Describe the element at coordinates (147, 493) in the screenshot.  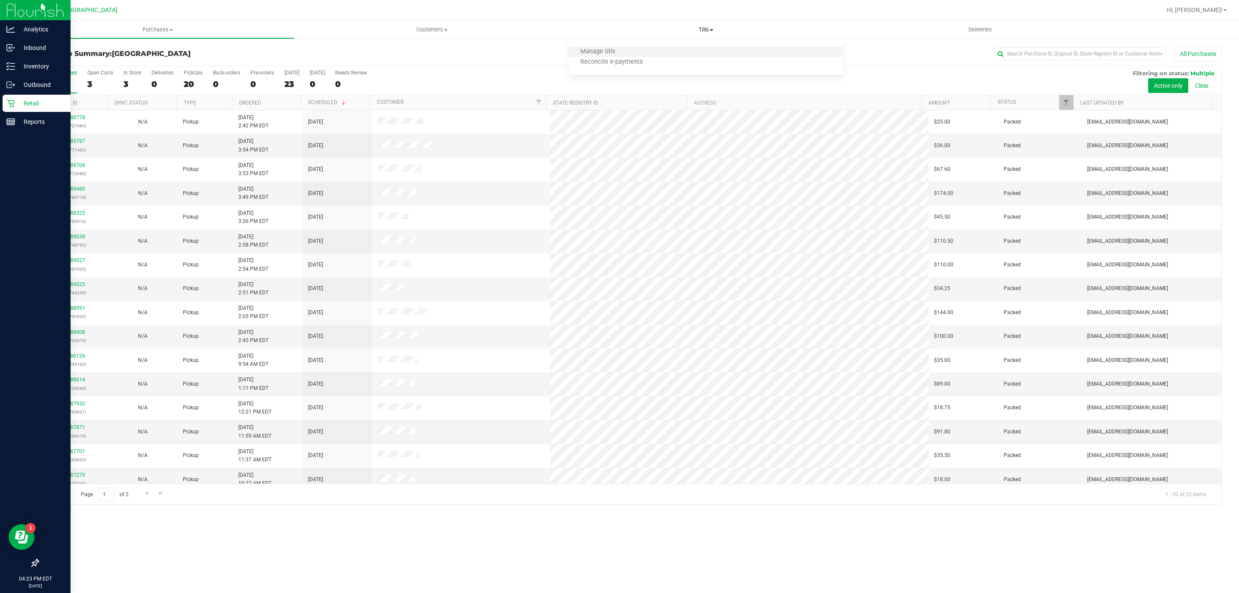
I see `a: Go to the next page` at that location.